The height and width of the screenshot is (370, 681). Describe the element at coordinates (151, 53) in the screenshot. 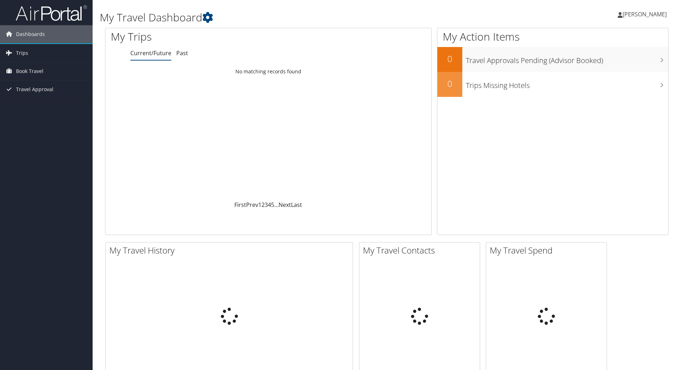

I see `a: Current/Future` at that location.